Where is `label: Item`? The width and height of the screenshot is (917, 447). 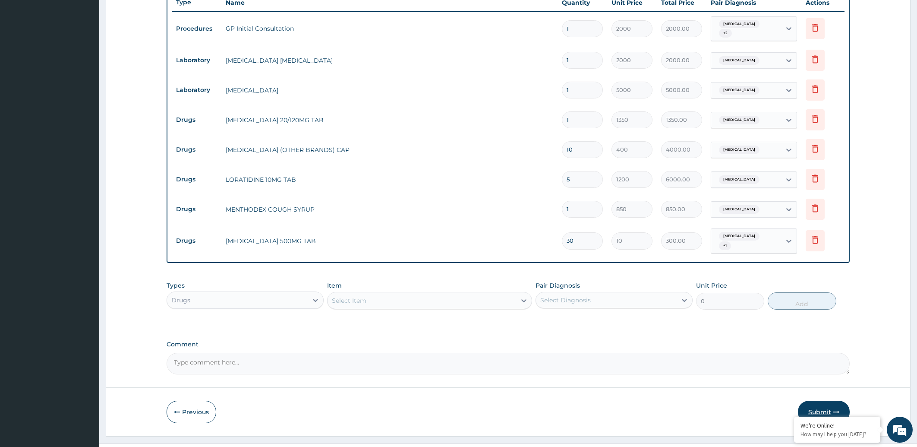 label: Item is located at coordinates (334, 285).